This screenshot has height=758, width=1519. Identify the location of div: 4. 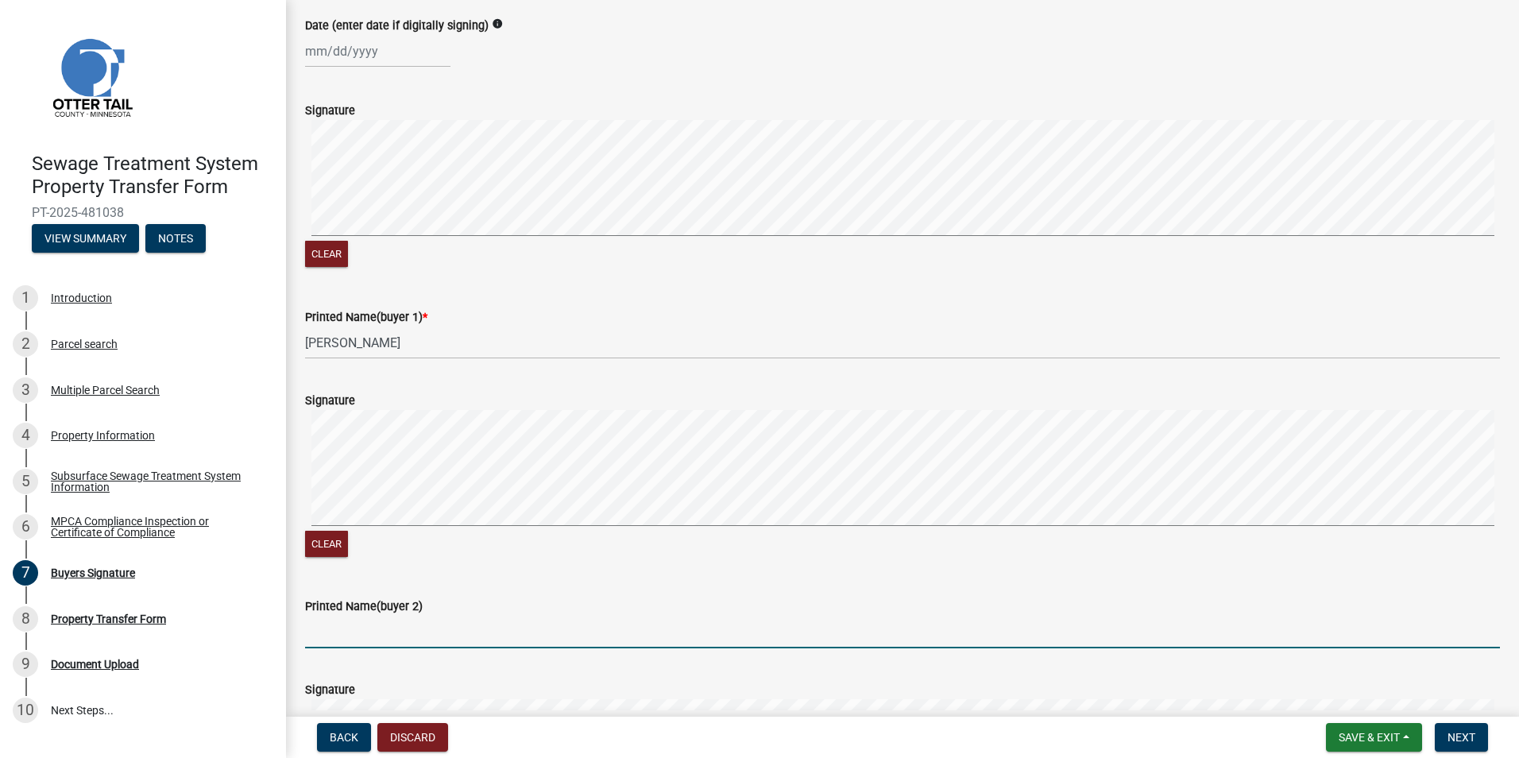
(25, 435).